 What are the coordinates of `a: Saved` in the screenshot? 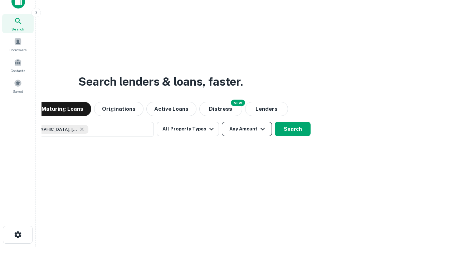 It's located at (18, 86).